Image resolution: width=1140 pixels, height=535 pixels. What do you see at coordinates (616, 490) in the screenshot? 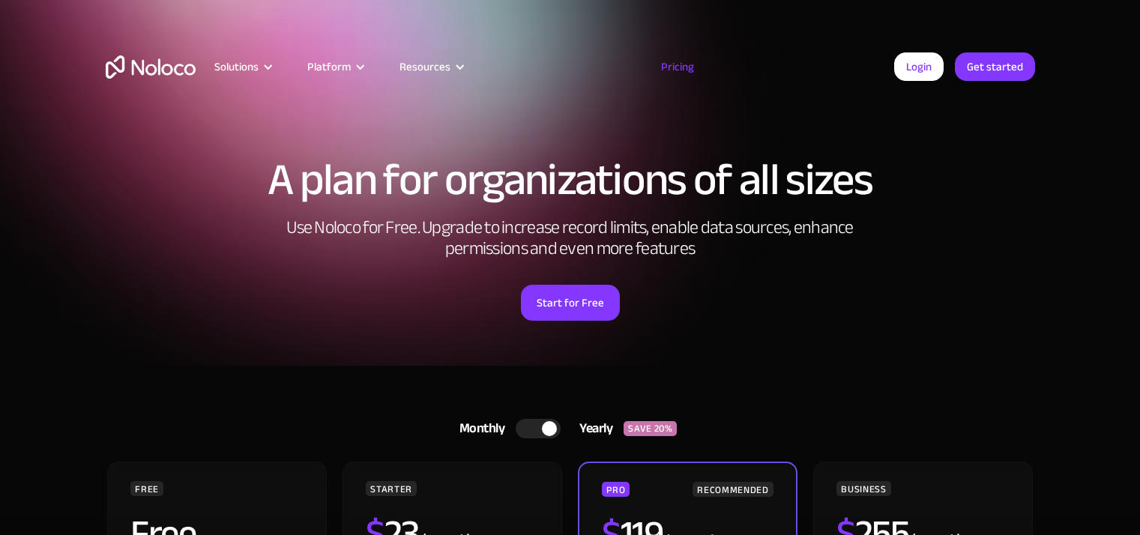
I see `div: PRO` at bounding box center [616, 490].